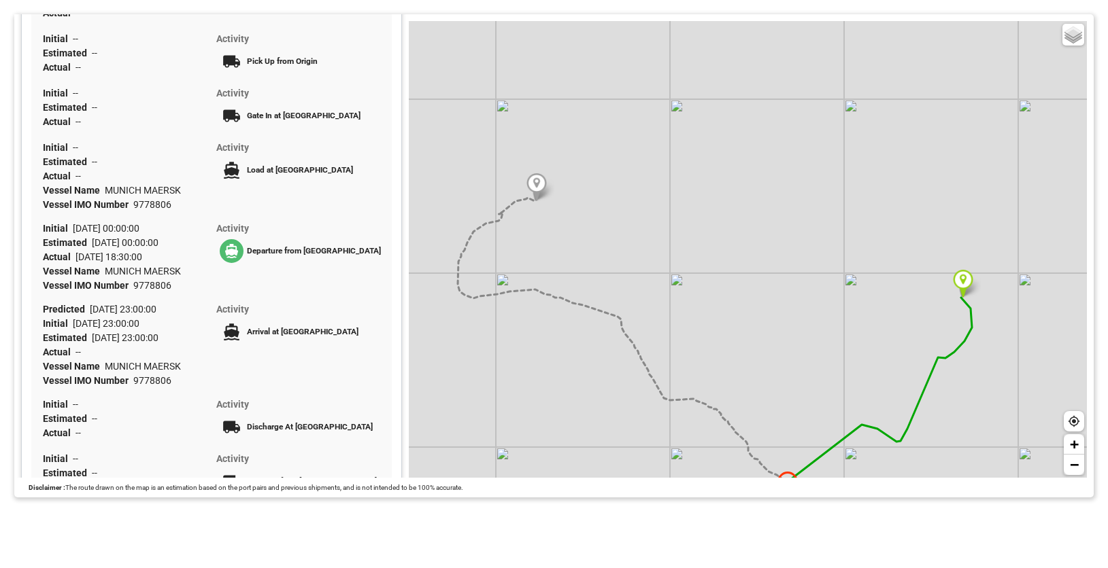 The height and width of the screenshot is (568, 1108). What do you see at coordinates (47, 488) in the screenshot?
I see `span: Disclaimer :` at bounding box center [47, 488].